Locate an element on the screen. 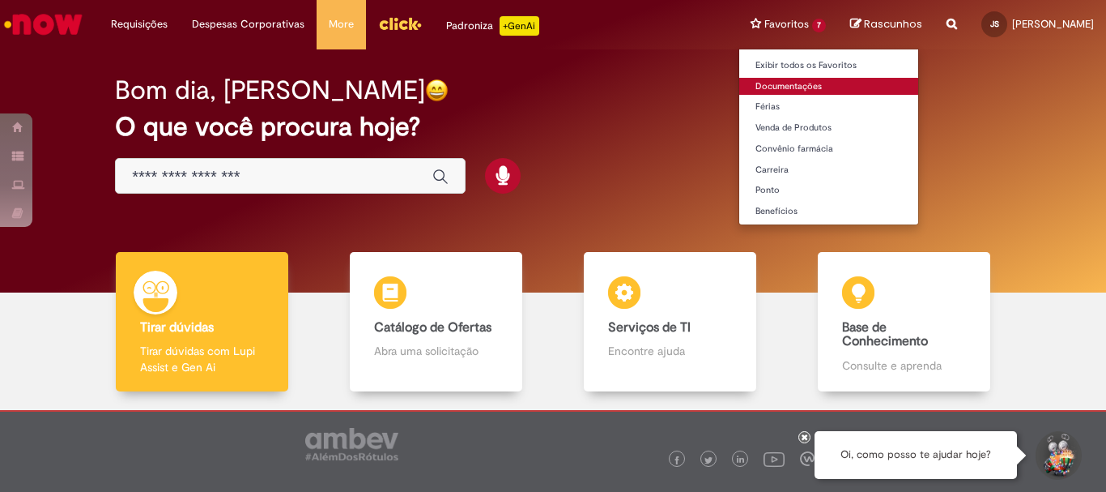  span: 7 is located at coordinates (819, 25).